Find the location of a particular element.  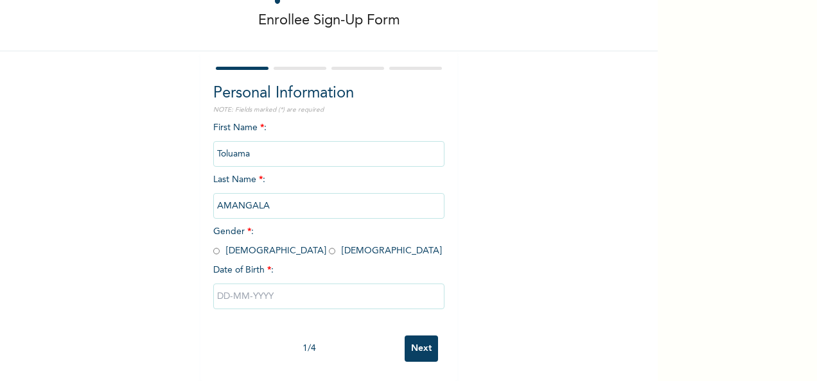

input: Next is located at coordinates (421, 349).